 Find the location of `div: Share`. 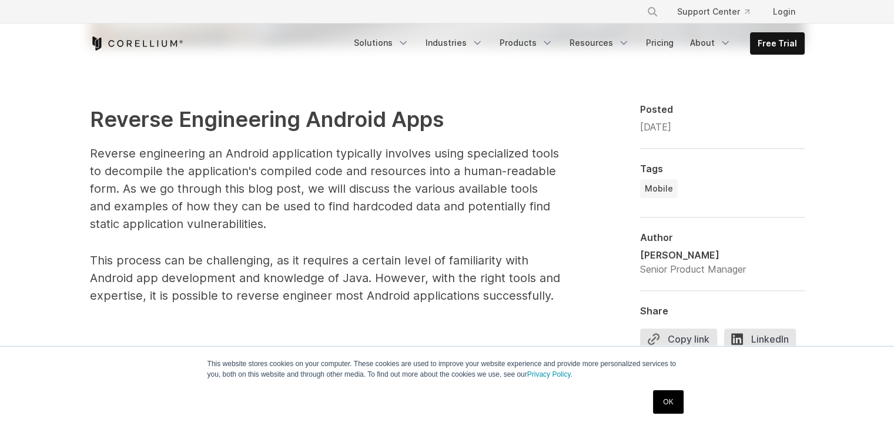

div: Share is located at coordinates (722, 311).